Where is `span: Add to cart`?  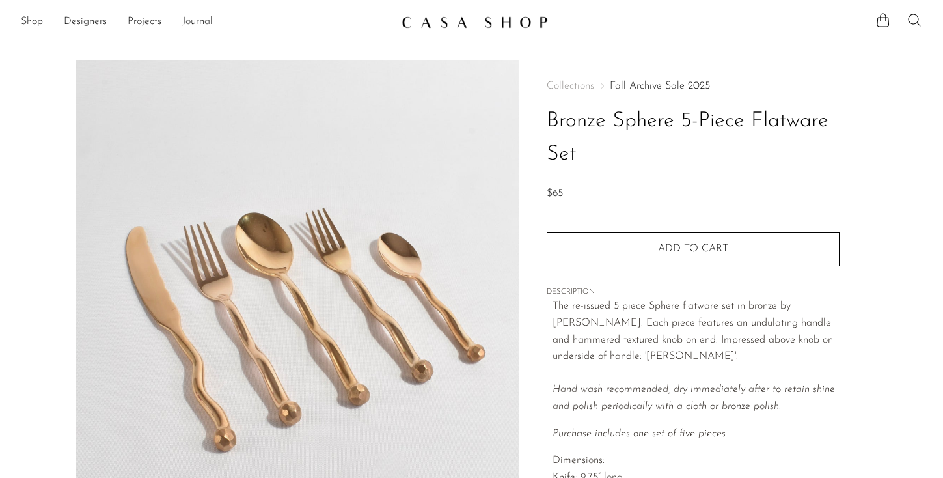 span: Add to cart is located at coordinates (693, 249).